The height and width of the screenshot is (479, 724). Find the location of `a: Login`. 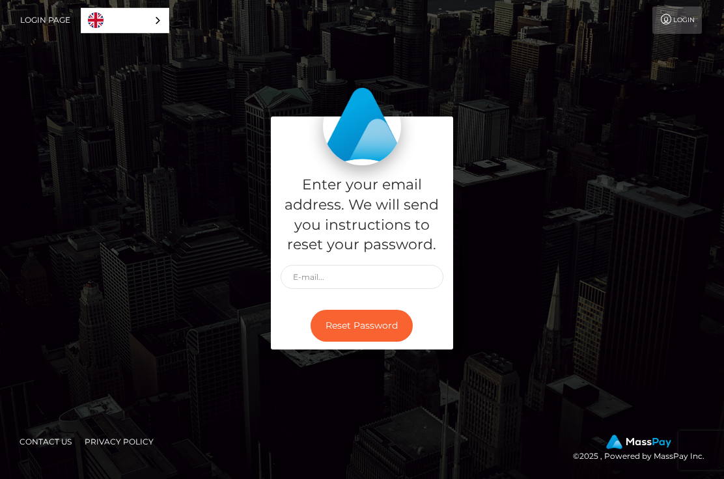

a: Login is located at coordinates (677, 20).